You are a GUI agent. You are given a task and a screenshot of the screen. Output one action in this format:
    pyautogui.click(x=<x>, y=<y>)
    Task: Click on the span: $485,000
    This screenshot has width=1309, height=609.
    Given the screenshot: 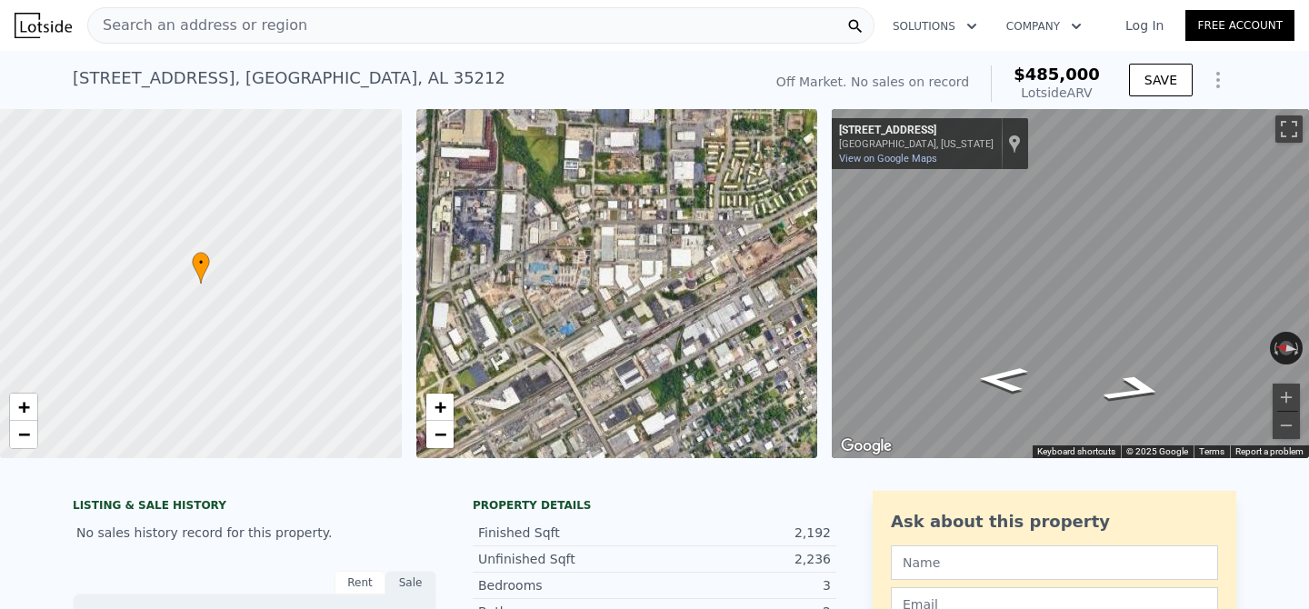 What is the action you would take?
    pyautogui.click(x=1056, y=74)
    